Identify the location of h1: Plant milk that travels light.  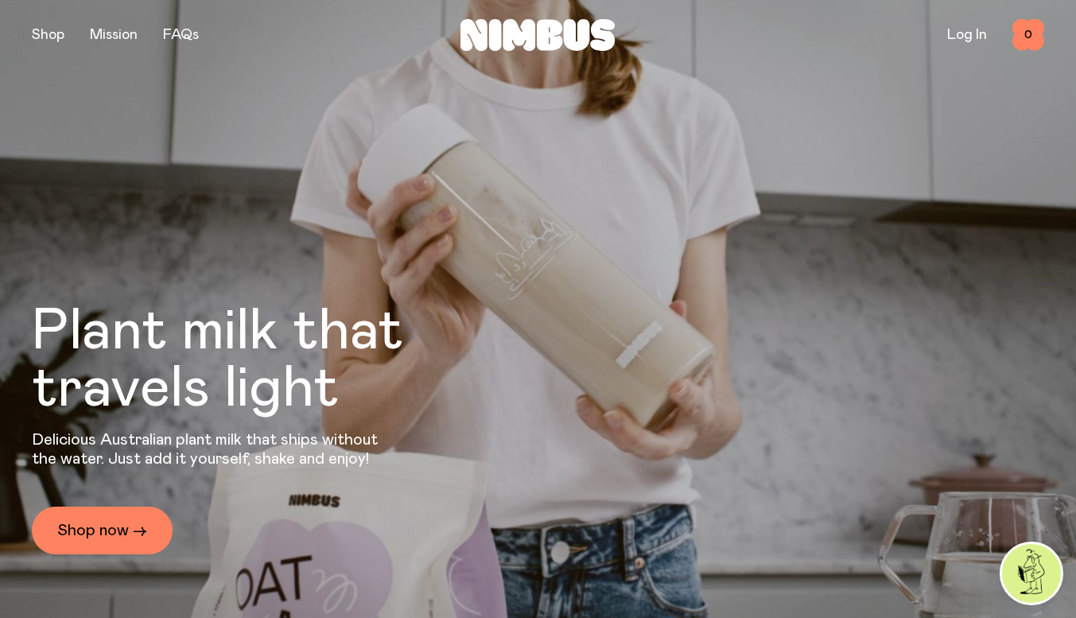
(261, 360).